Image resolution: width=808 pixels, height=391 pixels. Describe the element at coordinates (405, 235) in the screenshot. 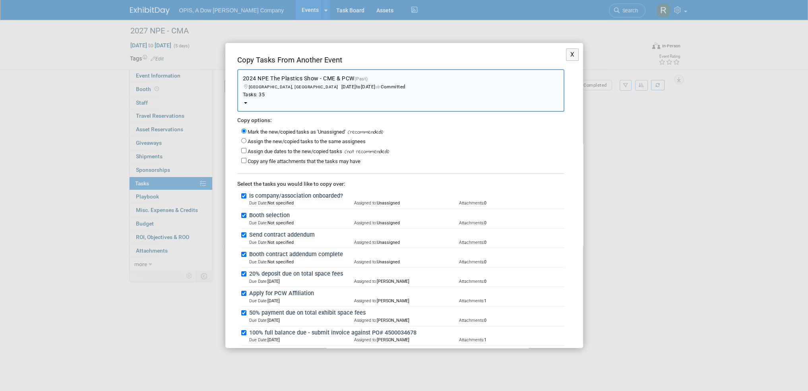

I see `label: Send contract addendum` at that location.